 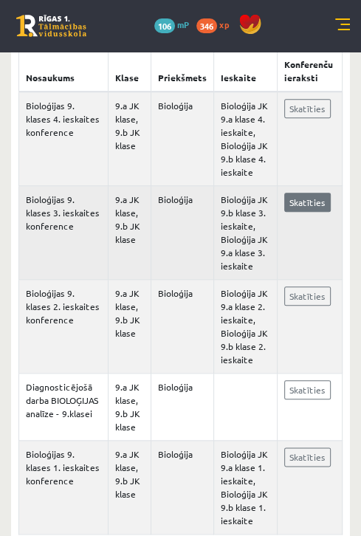 What do you see at coordinates (216, 24) in the screenshot?
I see `a: 346 xp` at bounding box center [216, 24].